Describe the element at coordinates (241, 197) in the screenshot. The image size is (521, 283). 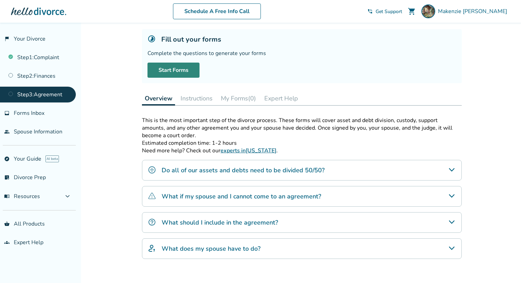
I see `h4: What if my spouse and I cannot come to an agreement?` at that location.